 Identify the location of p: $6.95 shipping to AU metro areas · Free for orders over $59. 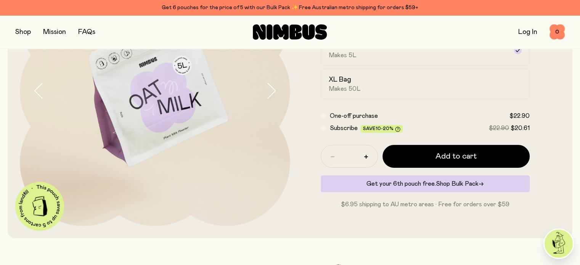
(425, 204).